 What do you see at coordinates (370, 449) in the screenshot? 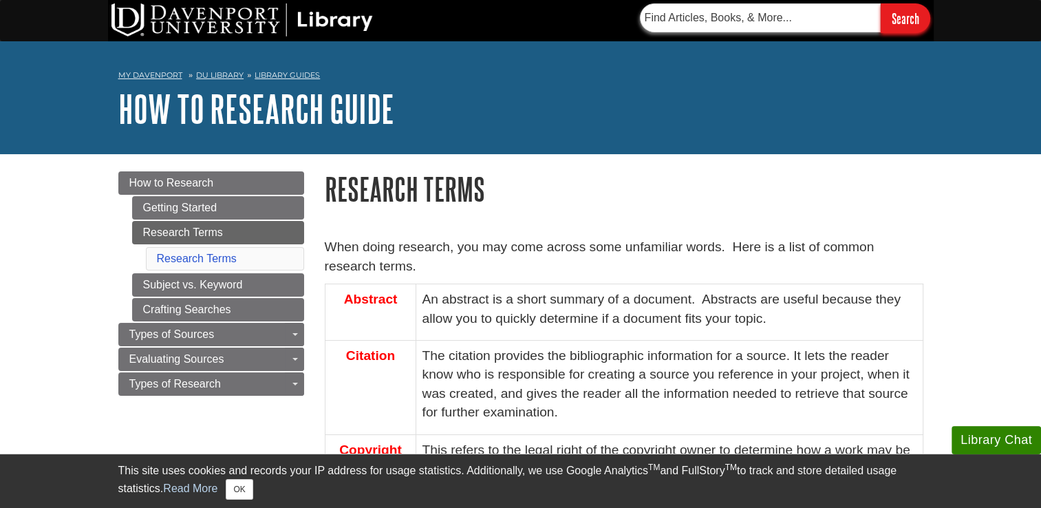
I see `b: Copyright` at bounding box center [370, 449].